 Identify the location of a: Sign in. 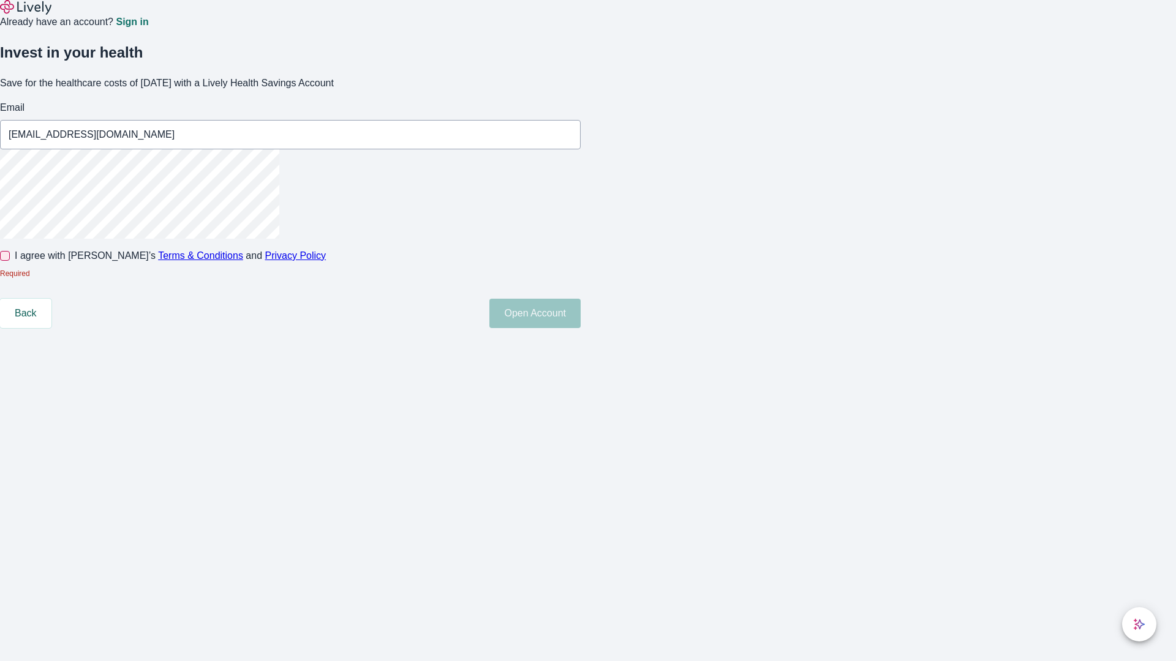
(132, 22).